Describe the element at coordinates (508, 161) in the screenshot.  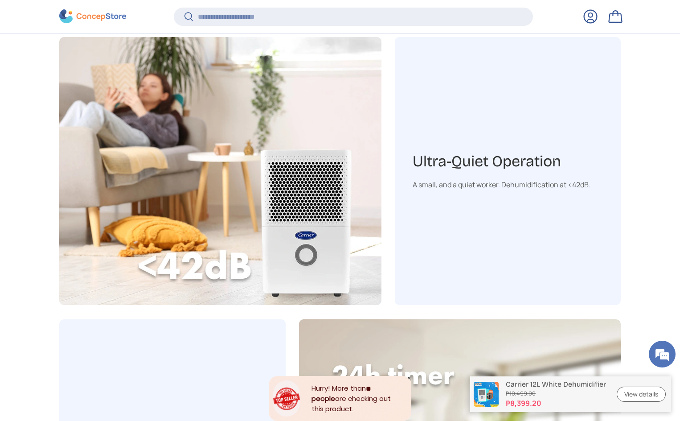
I see `h3: Ultra-Quiet Operation` at that location.